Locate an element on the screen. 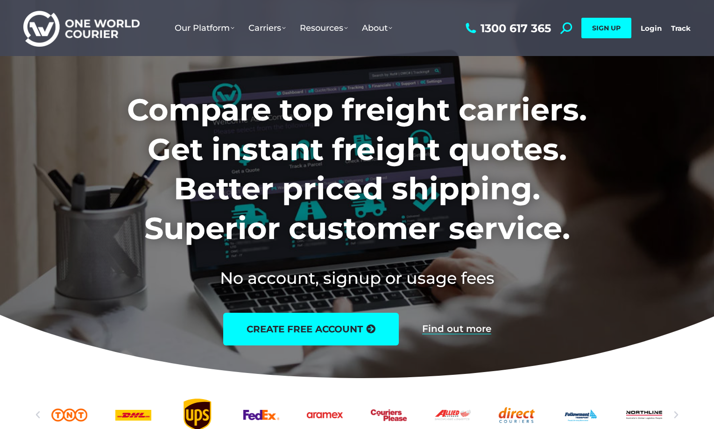  a: 1300 617 365 is located at coordinates (507, 28).